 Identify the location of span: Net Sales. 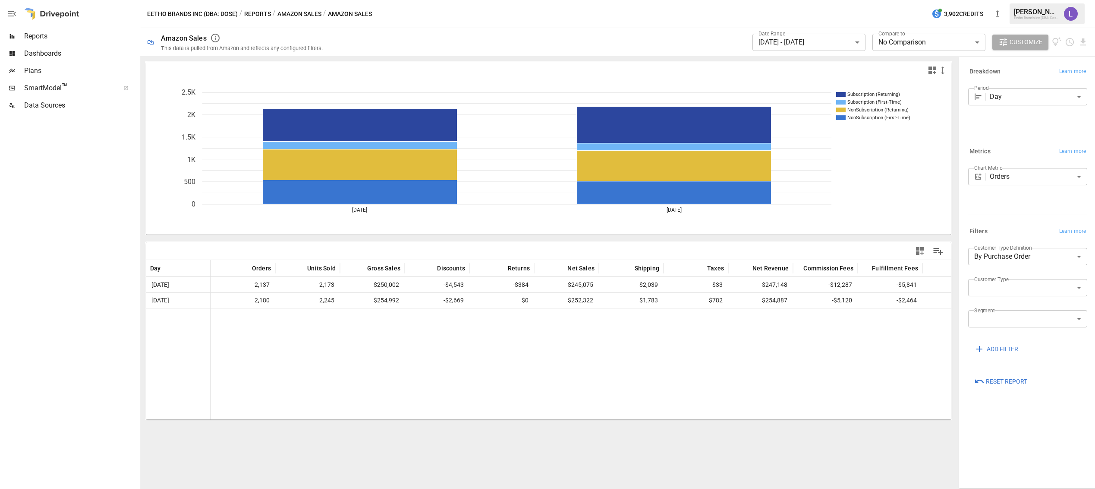
(581, 268).